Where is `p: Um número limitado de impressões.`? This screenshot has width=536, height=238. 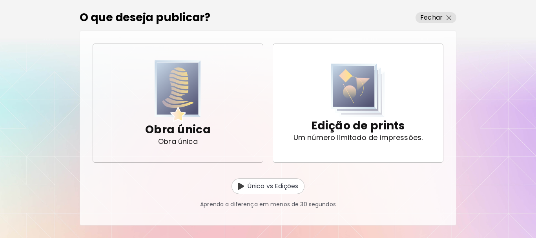
p: Um número limitado de impressões. is located at coordinates (358, 138).